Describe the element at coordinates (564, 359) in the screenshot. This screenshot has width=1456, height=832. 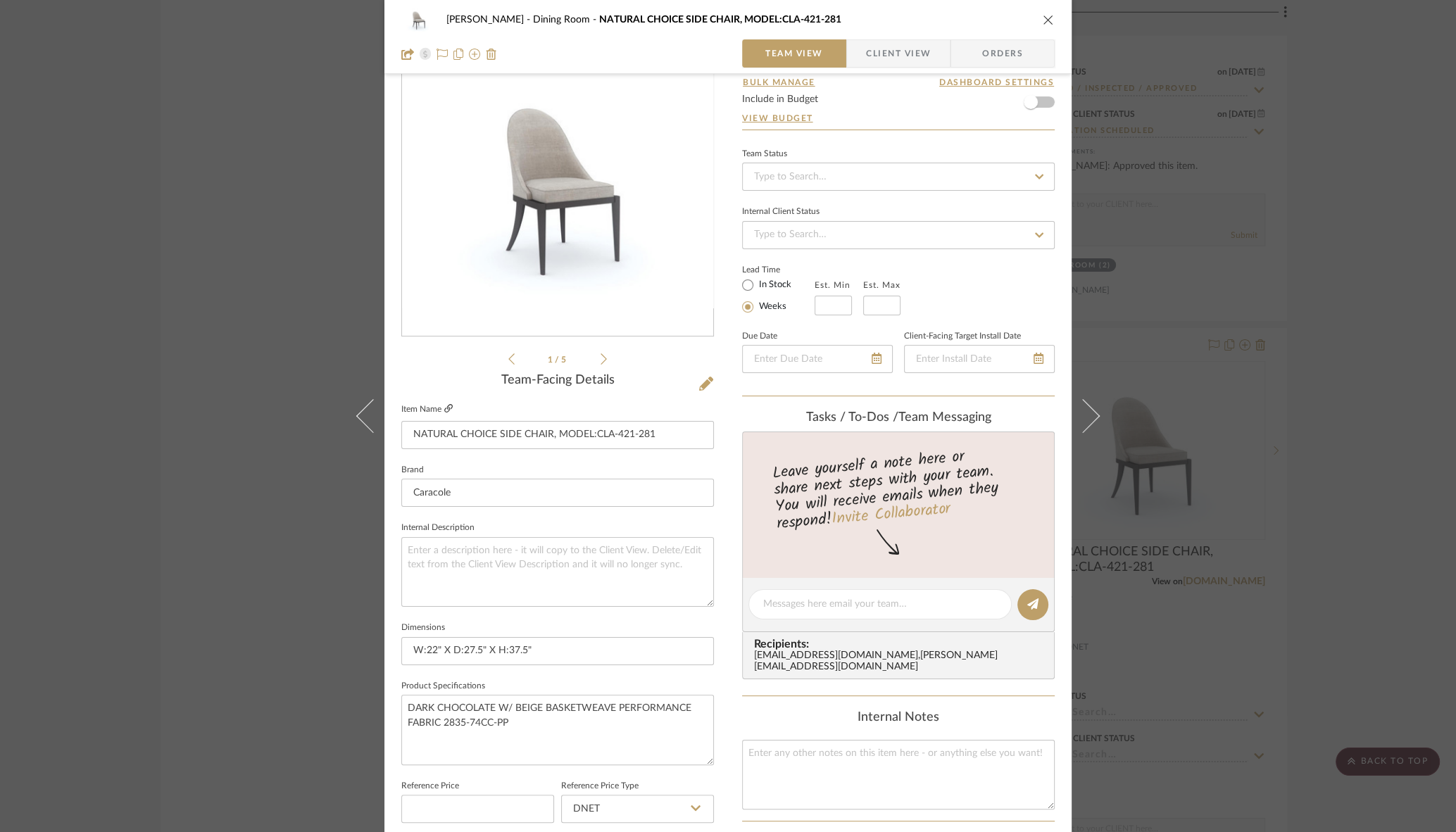
I see `span: 5` at that location.